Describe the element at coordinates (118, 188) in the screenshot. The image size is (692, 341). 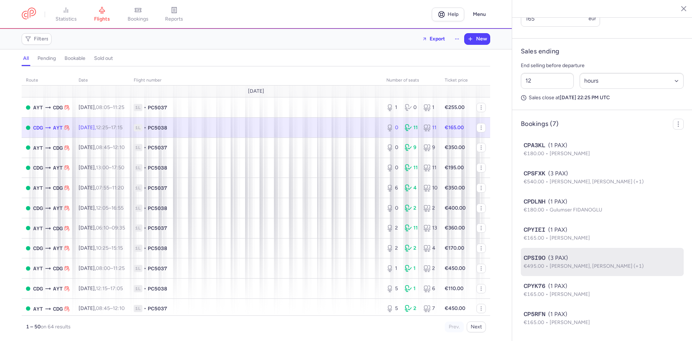
I see `time: 11:20` at that location.